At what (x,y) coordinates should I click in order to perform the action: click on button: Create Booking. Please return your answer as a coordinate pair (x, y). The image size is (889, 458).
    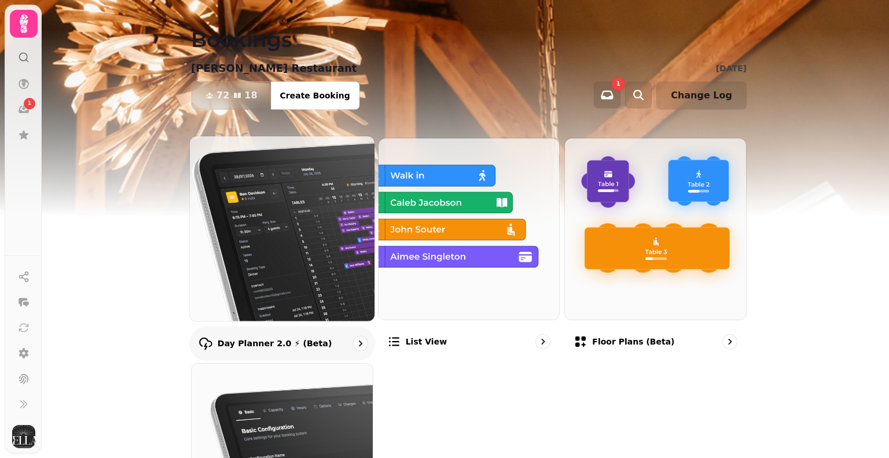
    Looking at the image, I should click on (315, 96).